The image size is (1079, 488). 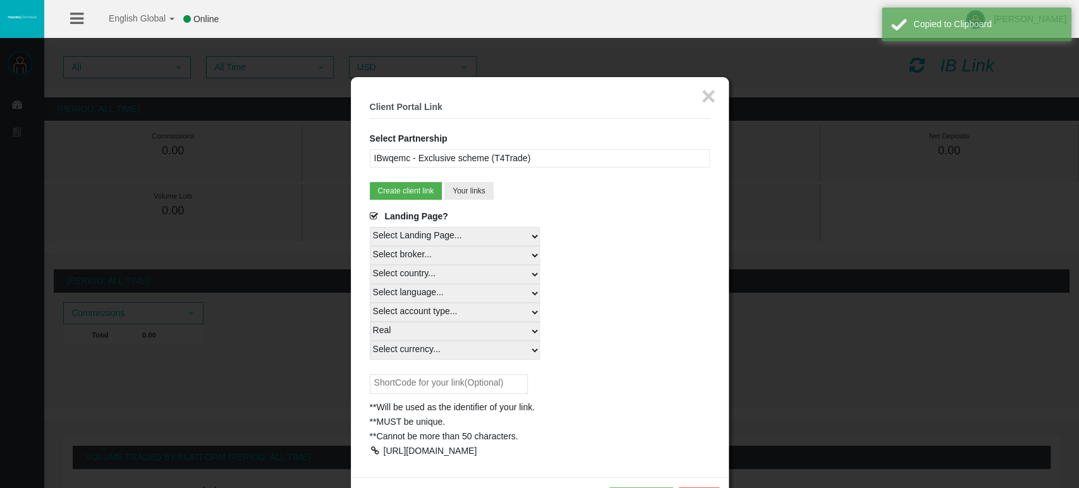 I want to click on div: **MUST be unique., so click(x=540, y=421).